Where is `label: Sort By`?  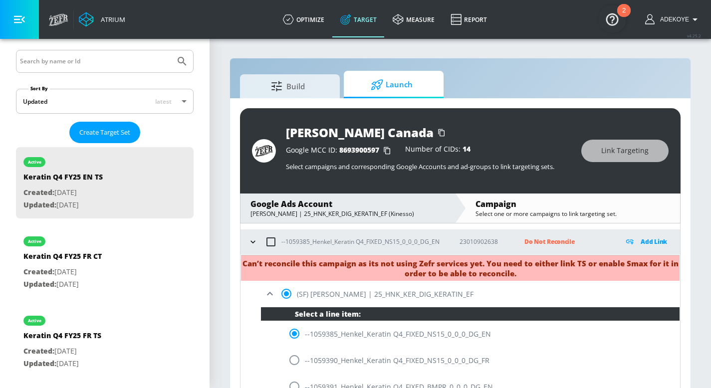 label: Sort By is located at coordinates (39, 88).